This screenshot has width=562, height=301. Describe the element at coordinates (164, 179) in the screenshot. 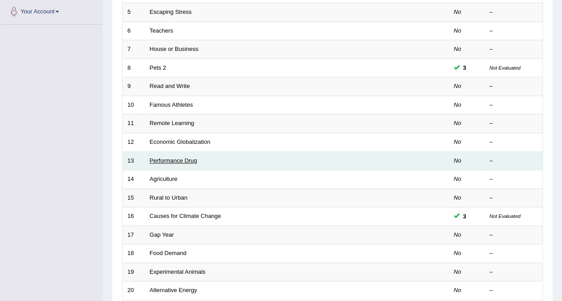

I see `a: Agriculture` at that location.